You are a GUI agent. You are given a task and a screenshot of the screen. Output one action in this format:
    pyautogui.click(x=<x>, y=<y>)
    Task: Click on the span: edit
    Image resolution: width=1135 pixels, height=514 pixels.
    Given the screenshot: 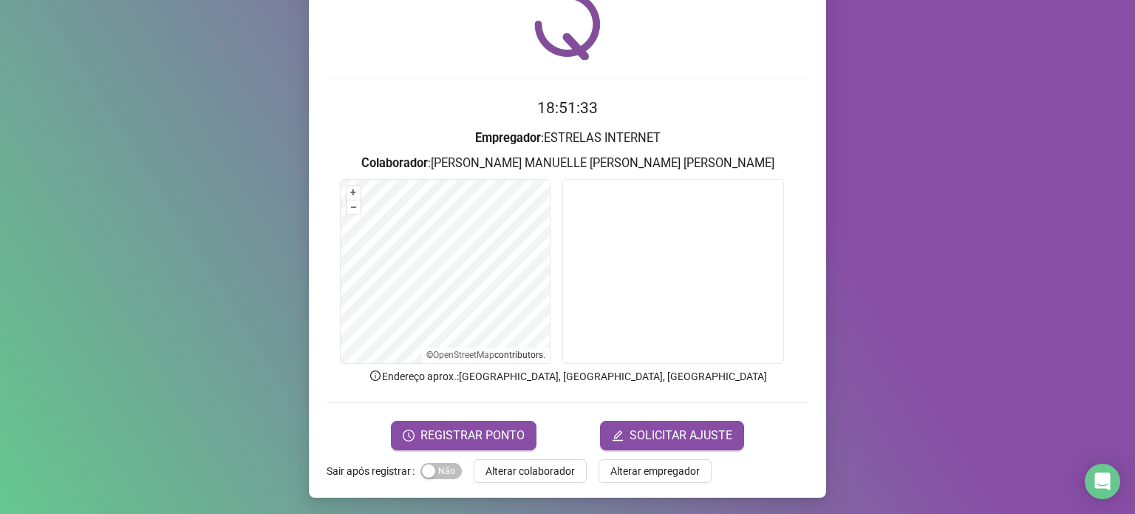 What is the action you would take?
    pyautogui.click(x=618, y=435)
    